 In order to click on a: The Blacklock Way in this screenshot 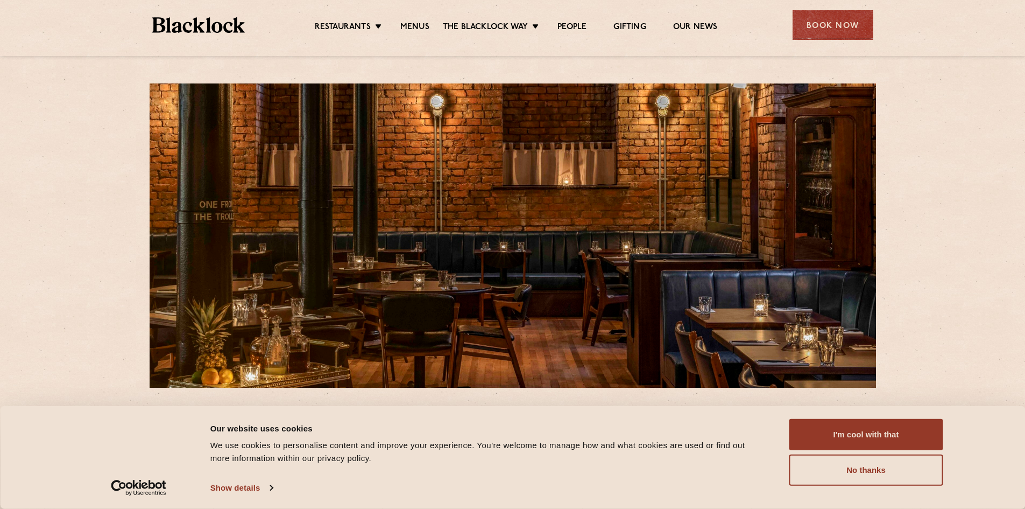, I will do `click(485, 28)`.